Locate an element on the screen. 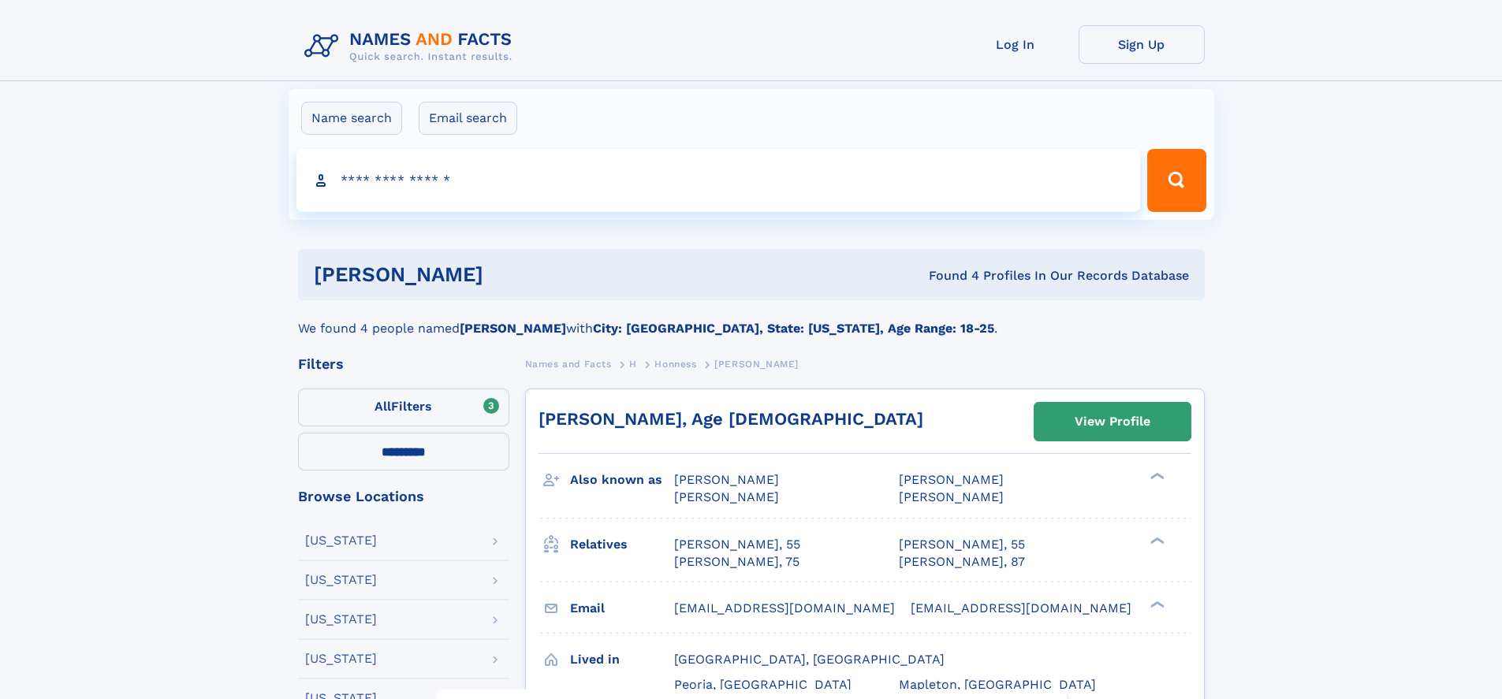  label: Email search is located at coordinates (467, 118).